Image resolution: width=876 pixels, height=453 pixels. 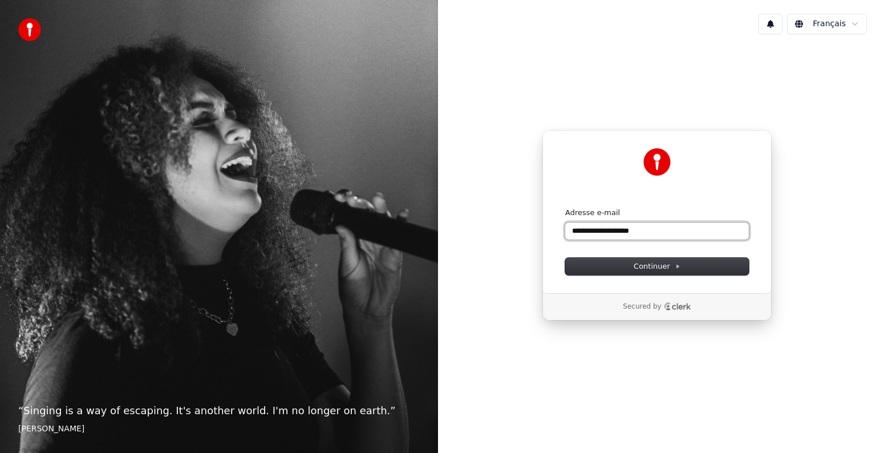 I want to click on a: Clerk logo, so click(x=677, y=306).